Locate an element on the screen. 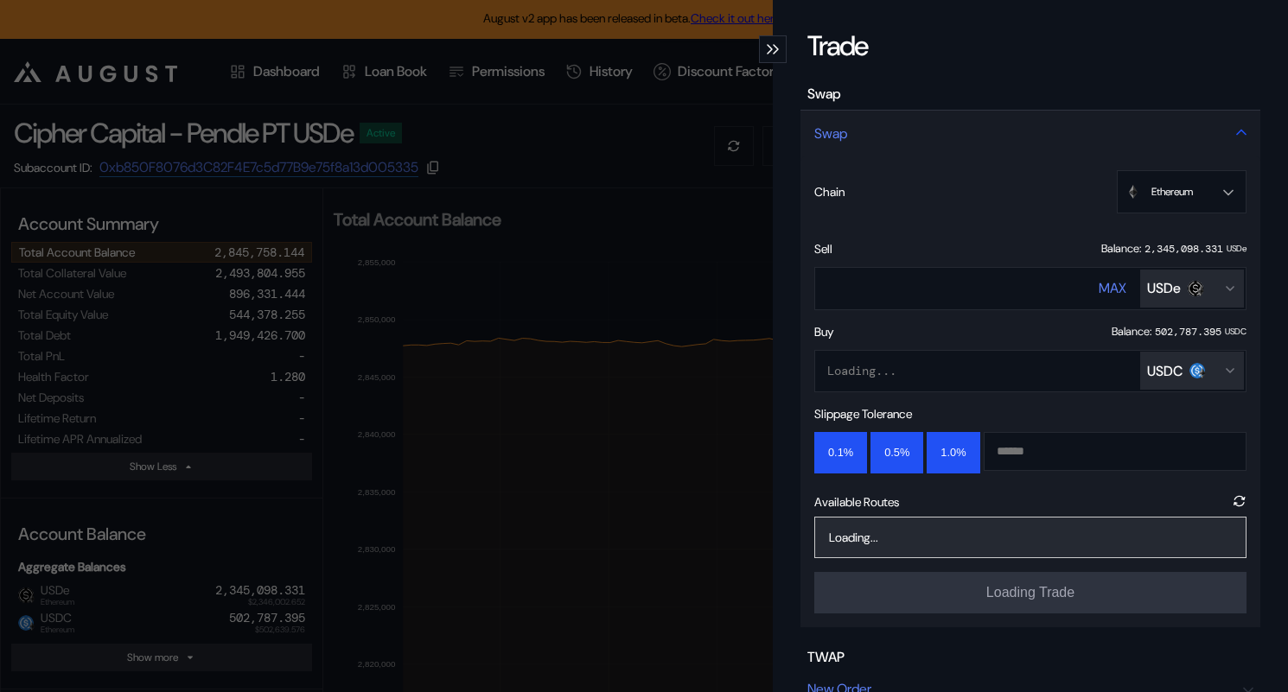  img: usdc.png is located at coordinates (1197, 371).